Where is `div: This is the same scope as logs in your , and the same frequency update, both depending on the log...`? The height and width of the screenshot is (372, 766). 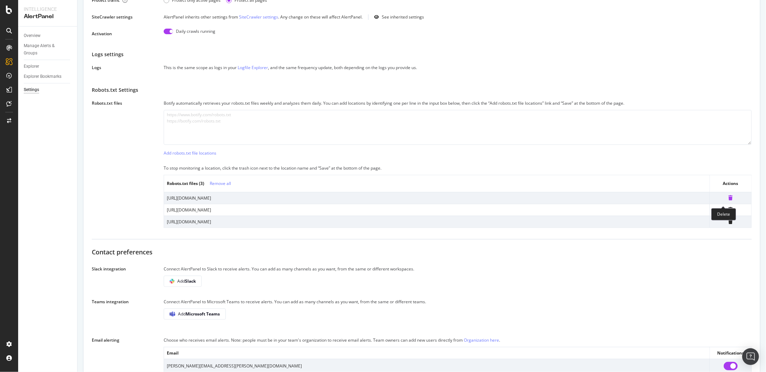 div: This is the same scope as logs in your , and the same frequency update, both depending on the log... is located at coordinates (457, 68).